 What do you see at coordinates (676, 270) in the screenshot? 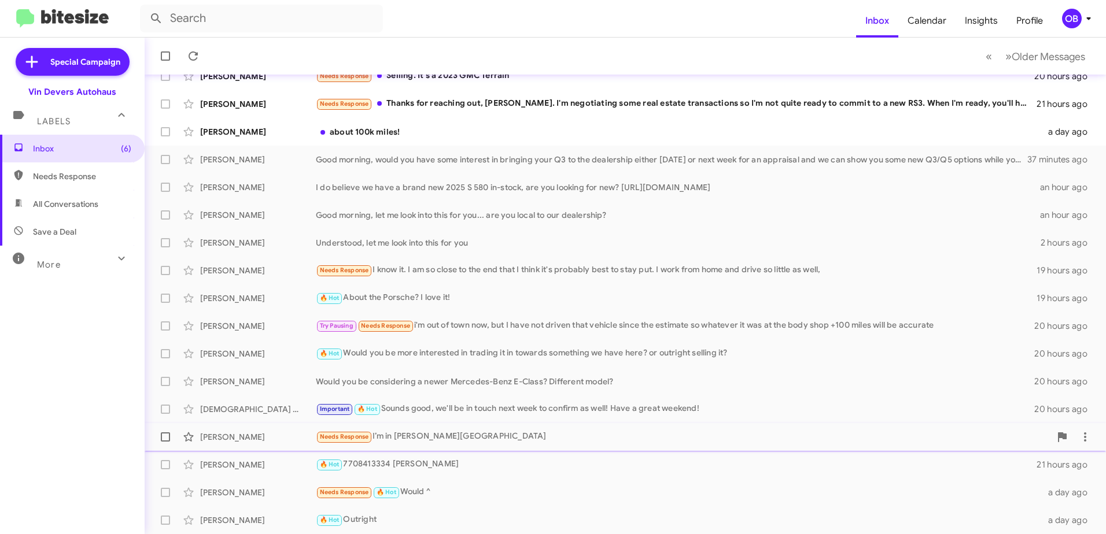
I see `div: I know it. I am so close to the end that I think it's probably best to stay put. I work from home...` at bounding box center [676, 270].